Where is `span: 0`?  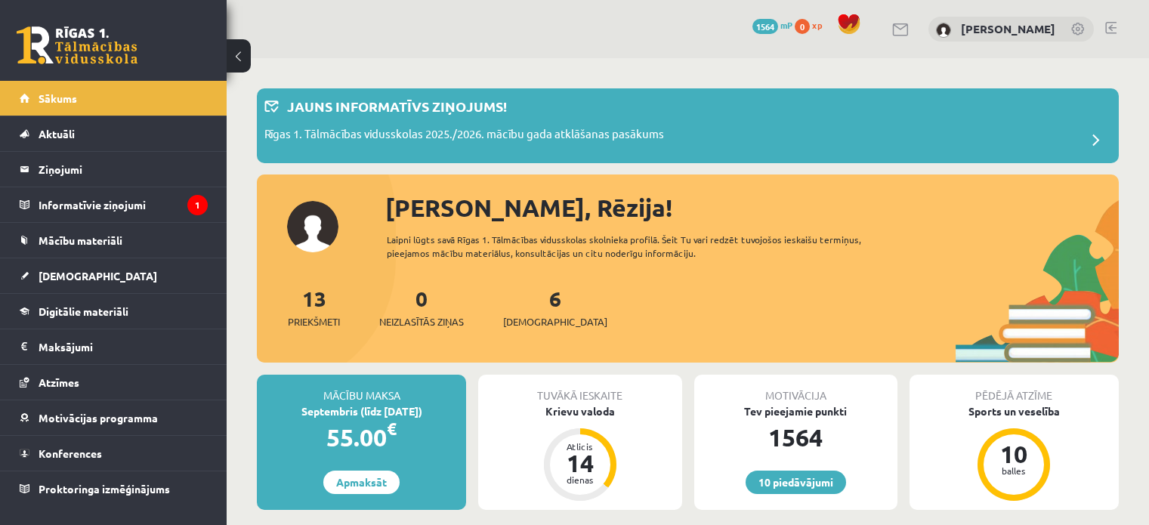 span: 0 is located at coordinates (802, 26).